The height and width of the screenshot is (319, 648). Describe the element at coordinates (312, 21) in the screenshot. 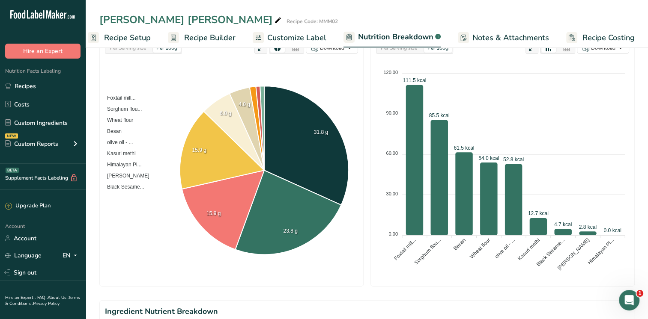

I see `div: Recipe Code: MMM02` at that location.